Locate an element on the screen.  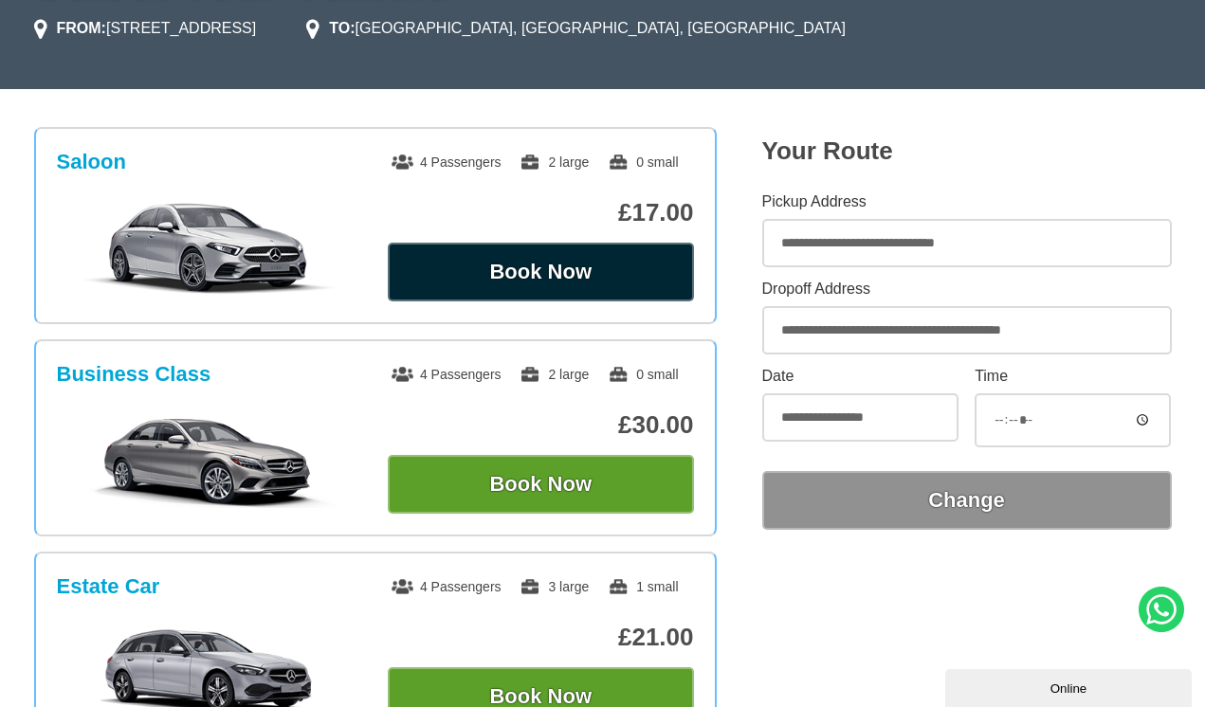
h3: Saloon is located at coordinates (91, 162).